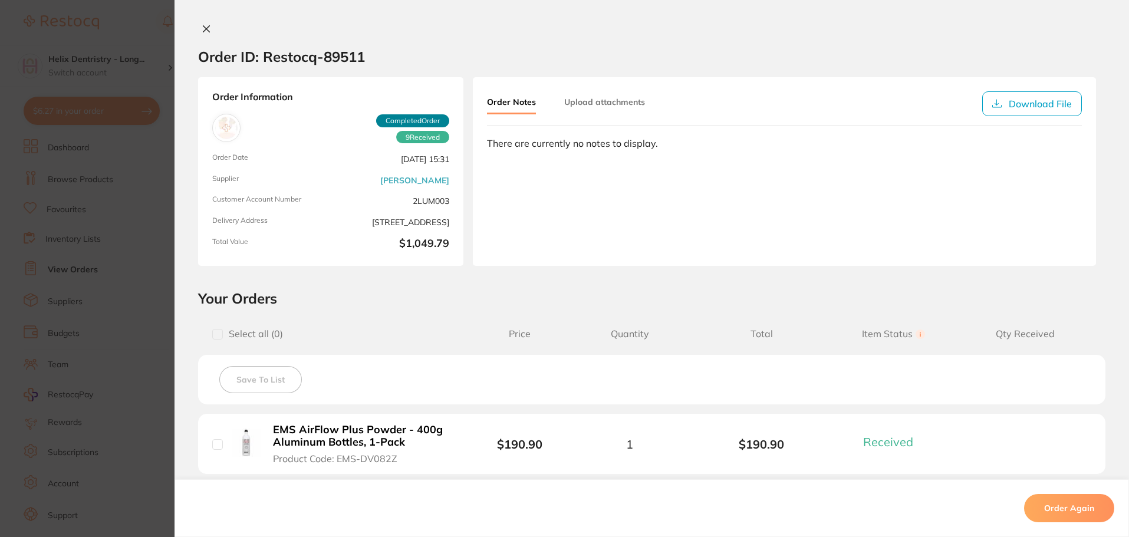  What do you see at coordinates (1069, 508) in the screenshot?
I see `button: Order Again` at bounding box center [1069, 508].